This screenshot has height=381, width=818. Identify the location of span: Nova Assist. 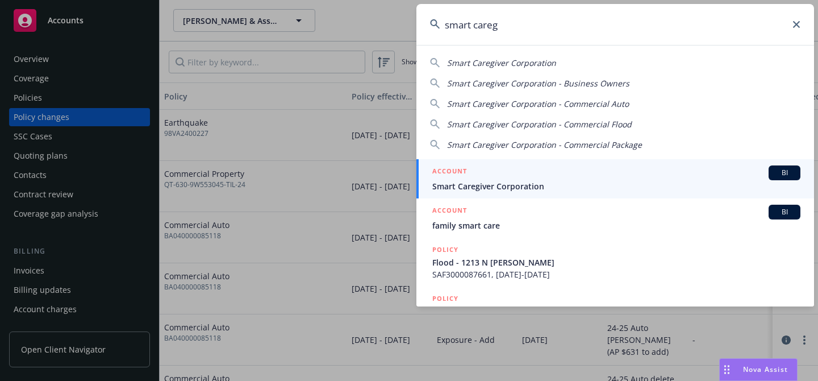
(765, 369).